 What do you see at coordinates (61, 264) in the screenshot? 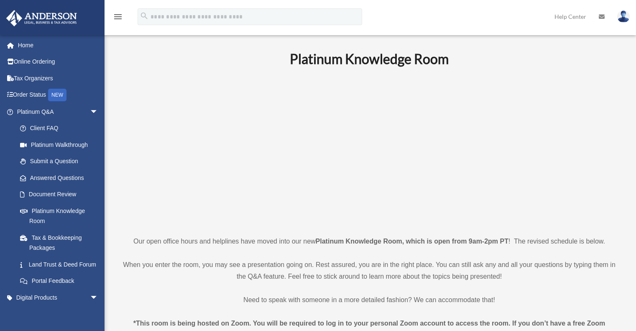
I see `a: Land Trust & Deed Forum` at bounding box center [61, 264].